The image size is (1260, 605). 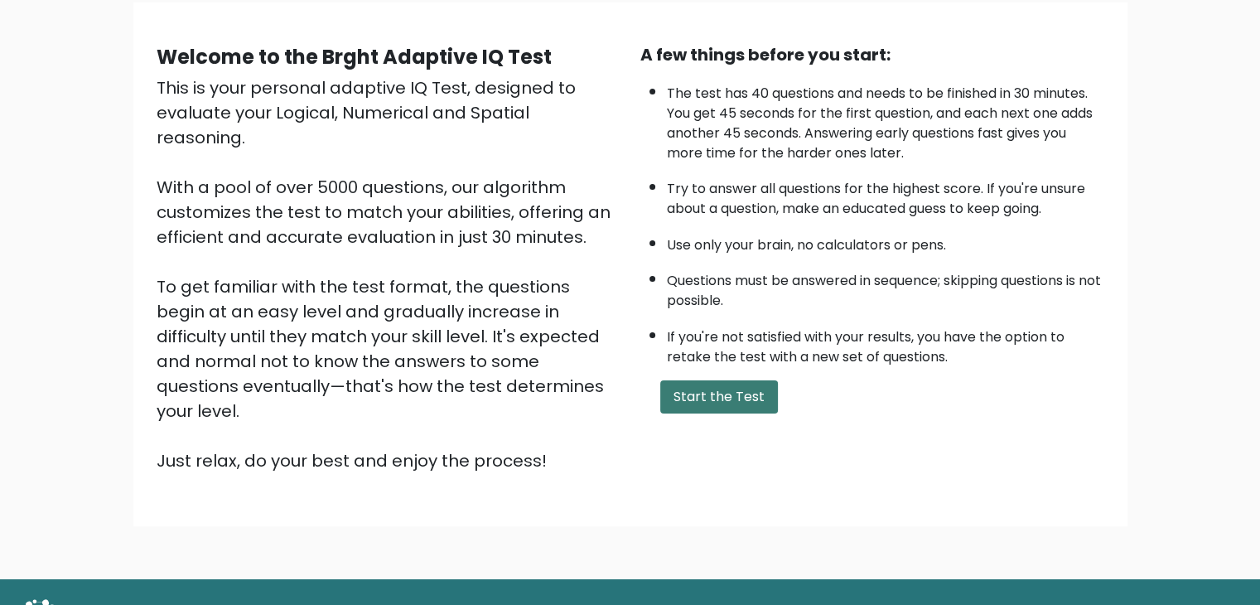 I want to click on button: Start the Test, so click(x=719, y=397).